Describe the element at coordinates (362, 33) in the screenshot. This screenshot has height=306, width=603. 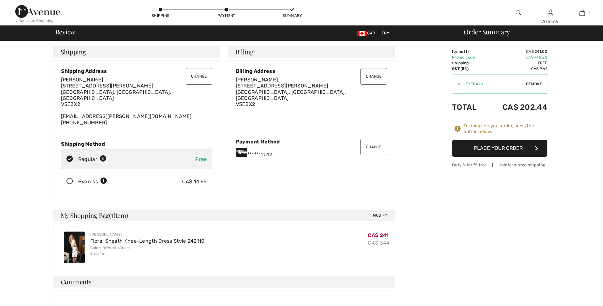
I see `img: Canadian Dollar` at that location.